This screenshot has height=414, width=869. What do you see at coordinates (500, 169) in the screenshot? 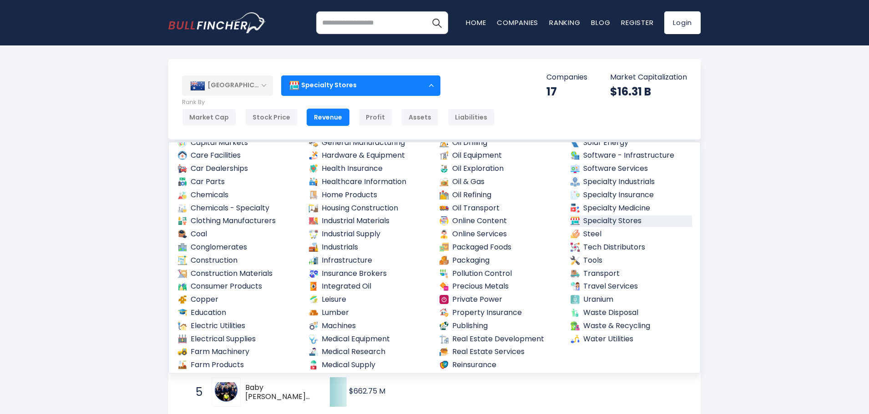
I see `a: Oil Exploration` at bounding box center [500, 169].